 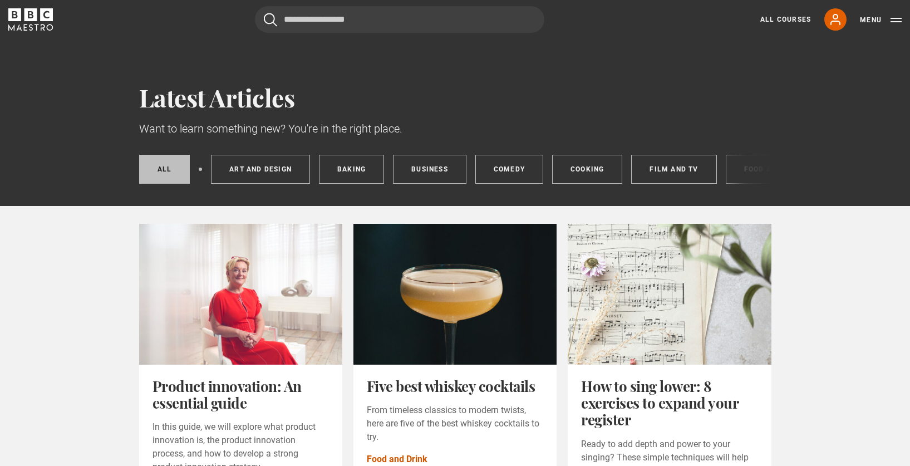 I want to click on a: Business, so click(x=429, y=169).